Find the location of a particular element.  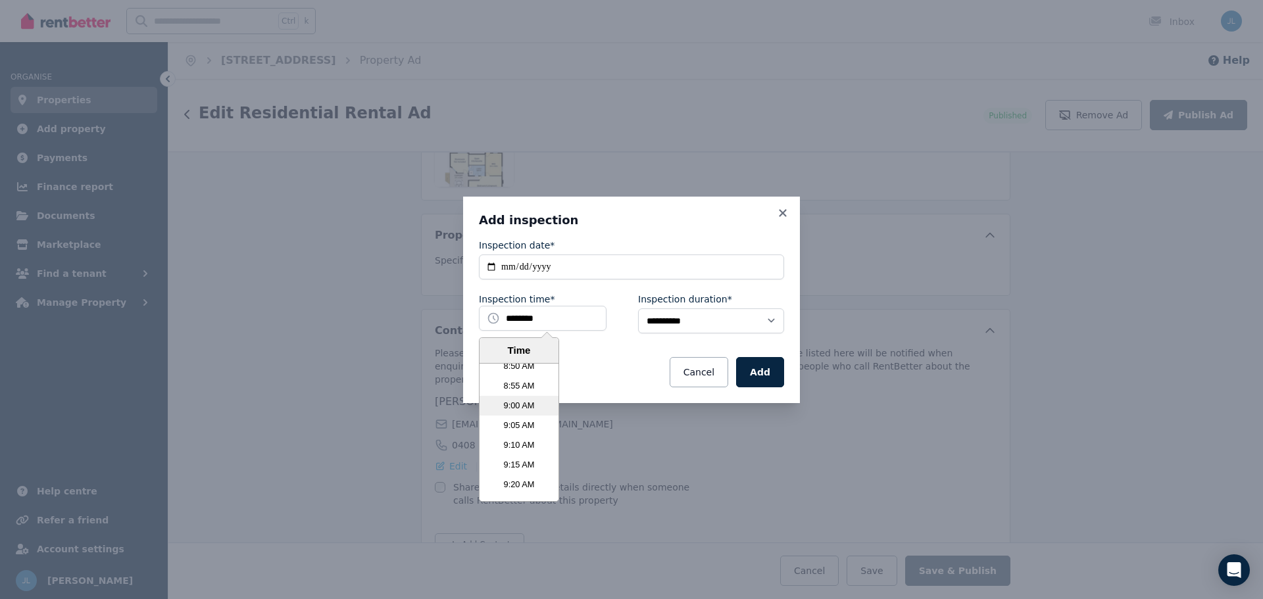

li: 9:10 AM is located at coordinates (519, 445).